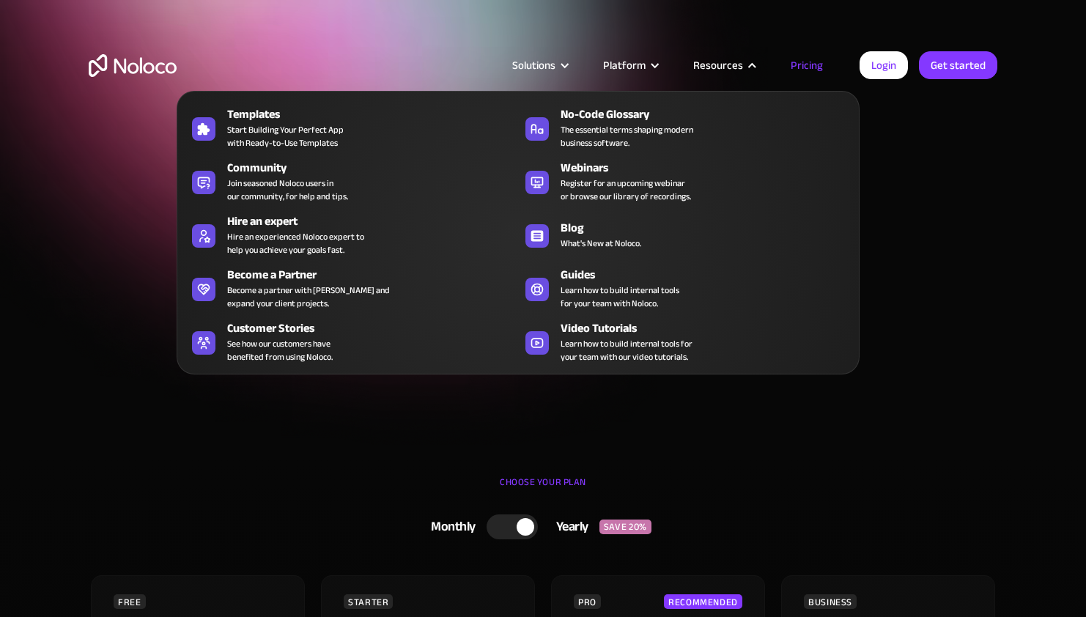  I want to click on div: Blog, so click(709, 228).